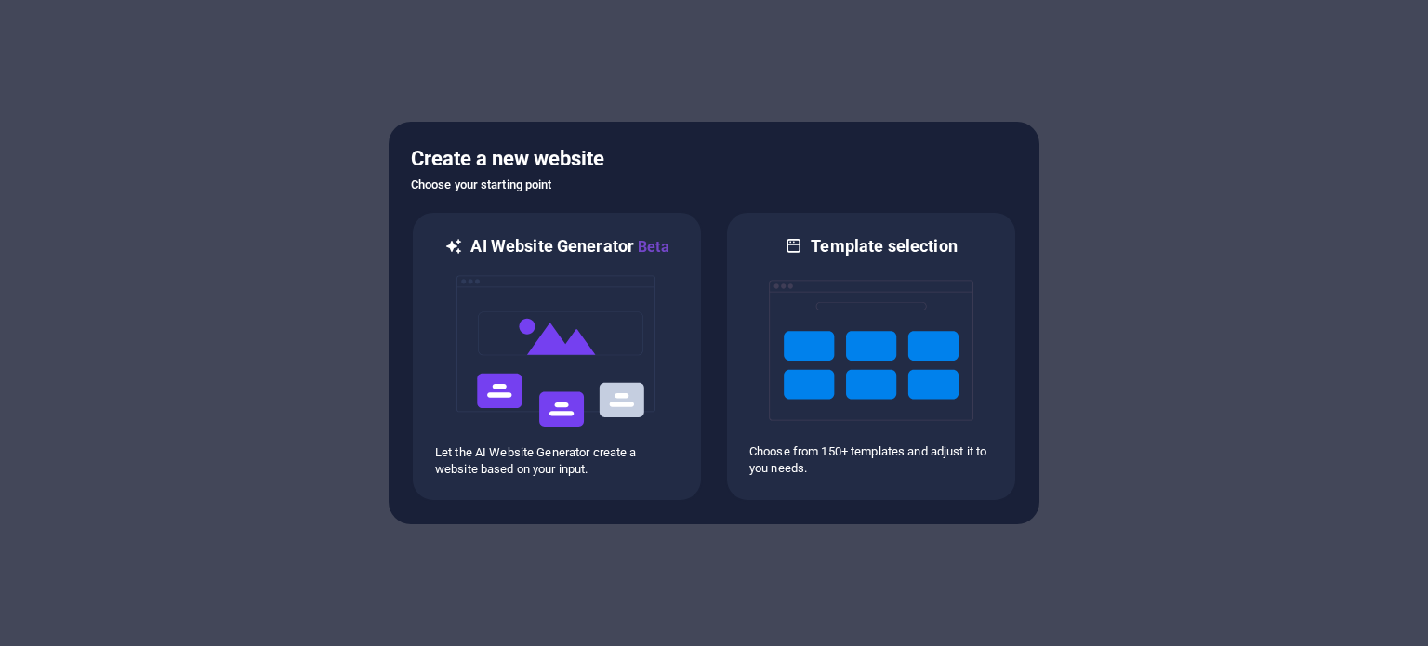  Describe the element at coordinates (557, 356) in the screenshot. I see `div: AI Website GeneratorBetaaiLet the AI Website Generator create a website based on your input.` at that location.